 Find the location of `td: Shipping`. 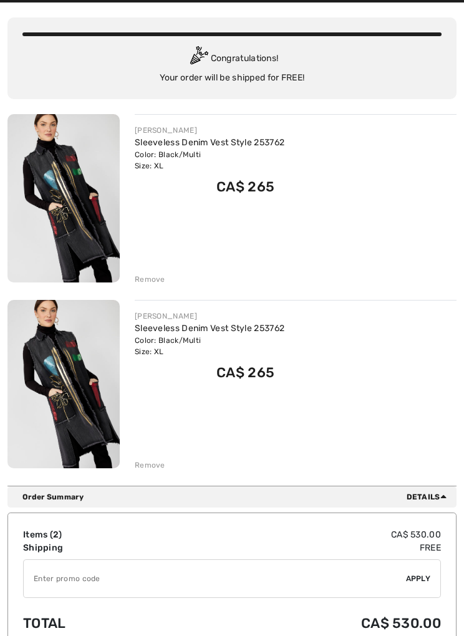

td: Shipping is located at coordinates (96, 548).